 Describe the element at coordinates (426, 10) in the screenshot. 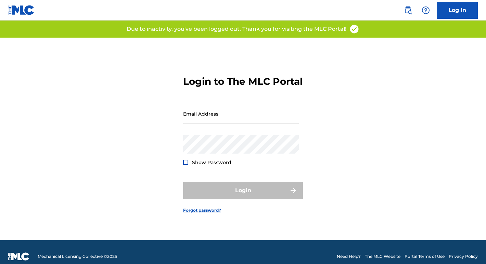

I see `img: help` at that location.